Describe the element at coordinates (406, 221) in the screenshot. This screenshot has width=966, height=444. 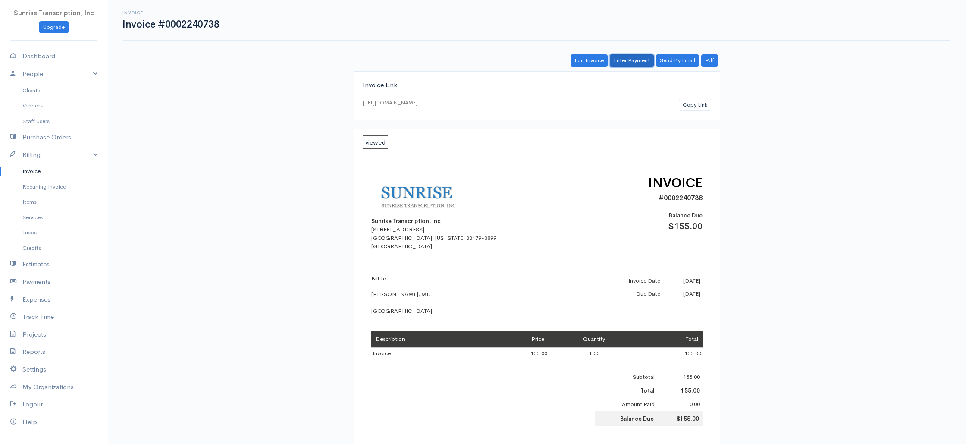
I see `b: Sunrise Transcription, Inc` at that location.